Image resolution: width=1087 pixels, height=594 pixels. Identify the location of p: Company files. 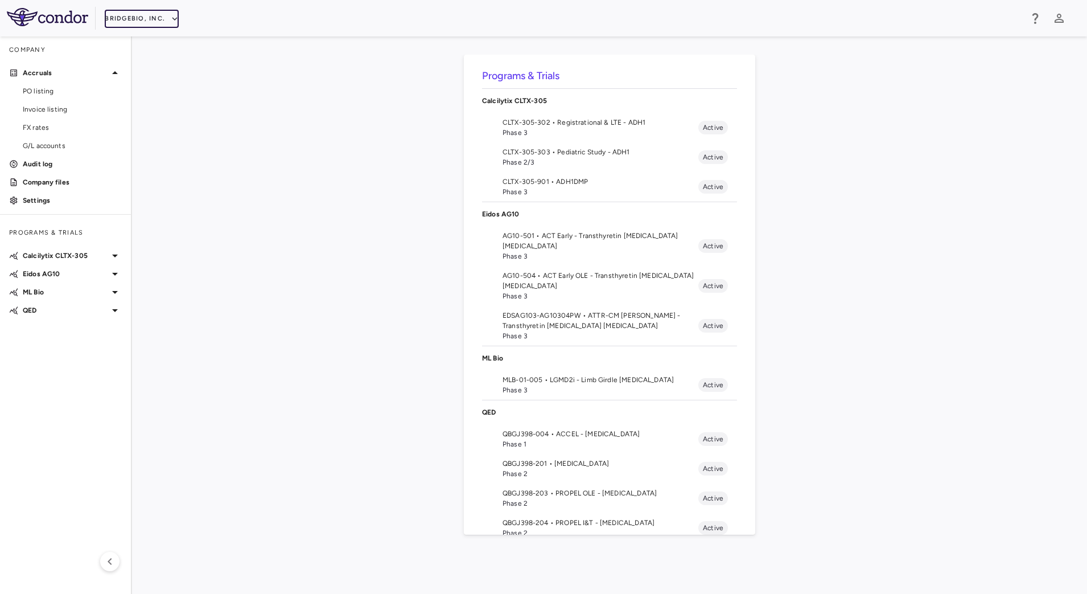
(72, 182).